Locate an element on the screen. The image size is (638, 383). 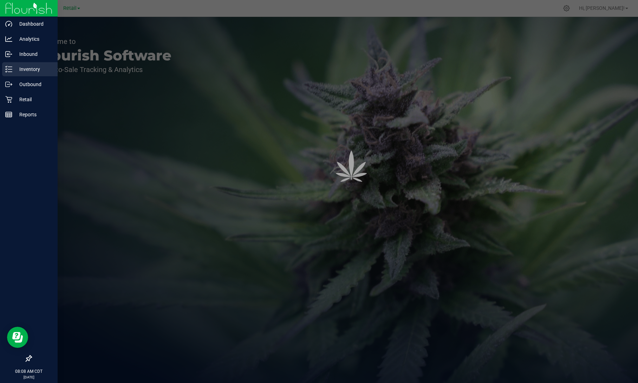
p: 08:08 AM CDT is located at coordinates (29, 372).